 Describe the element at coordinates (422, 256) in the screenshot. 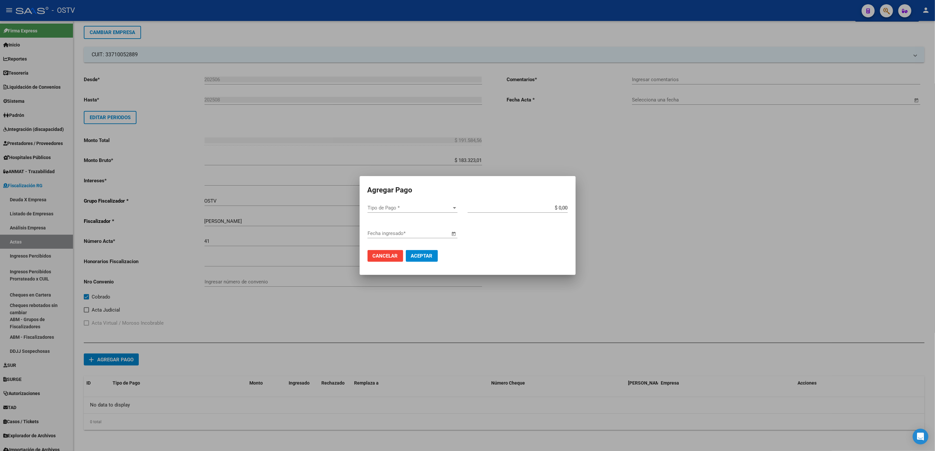

I see `span: Aceptar` at that location.